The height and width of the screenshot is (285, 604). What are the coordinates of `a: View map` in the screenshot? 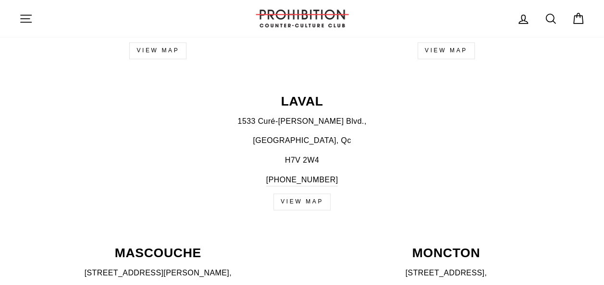 It's located at (302, 202).